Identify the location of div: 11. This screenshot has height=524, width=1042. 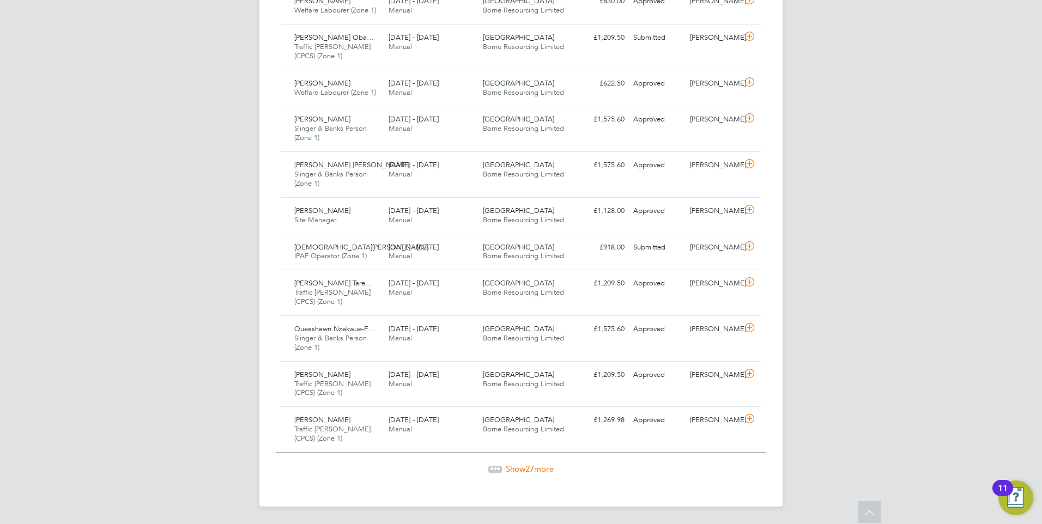
(1003, 496).